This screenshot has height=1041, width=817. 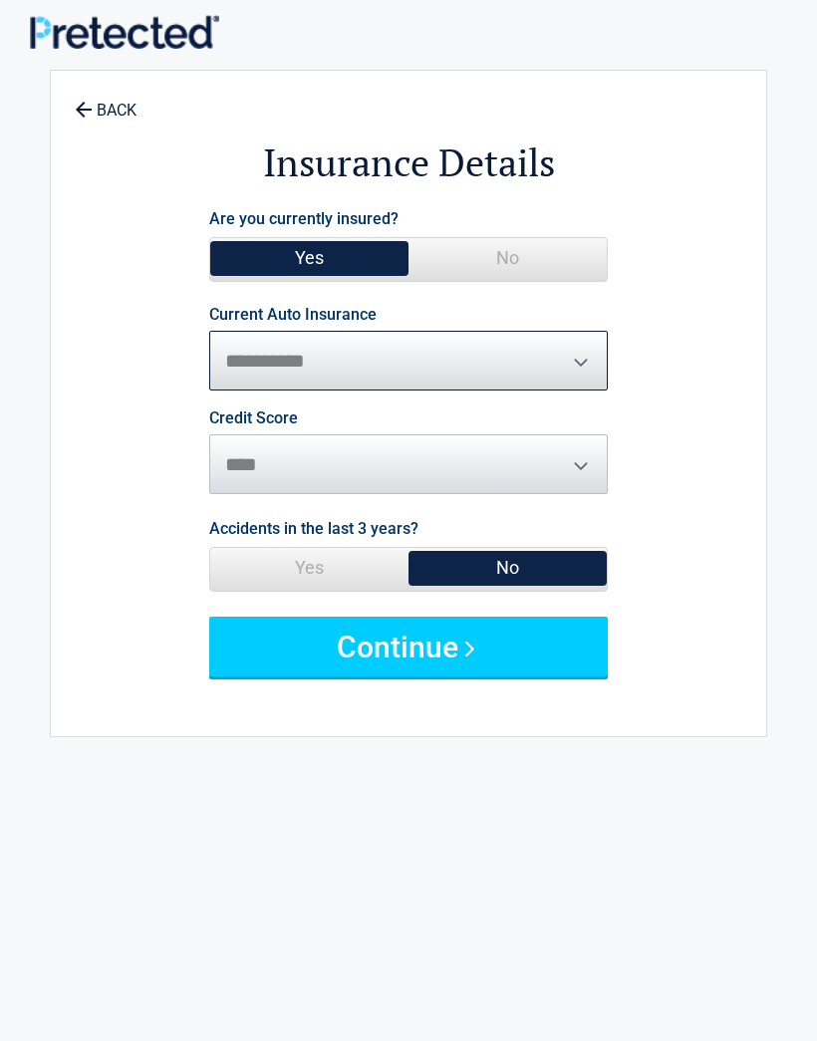 I want to click on label: Are you currently insured?, so click(x=304, y=218).